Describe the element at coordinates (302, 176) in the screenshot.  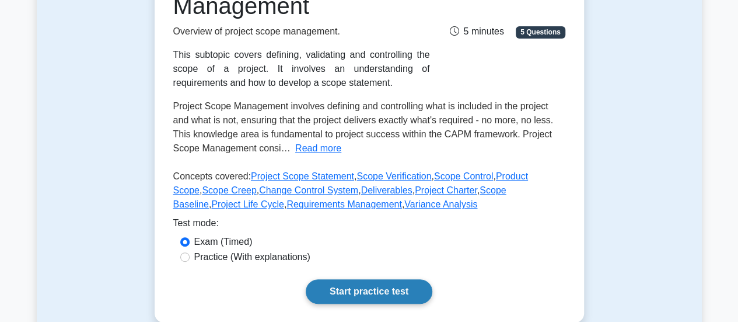
I see `a: Project Scope Statement` at that location.